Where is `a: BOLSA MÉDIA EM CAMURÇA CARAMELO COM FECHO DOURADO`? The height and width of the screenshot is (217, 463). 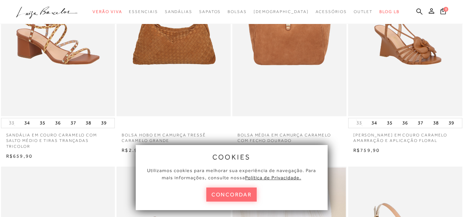
a: BOLSA MÉDIA EM CAMURÇA CARAMELO COM FECHO DOURADO is located at coordinates (290, 136).